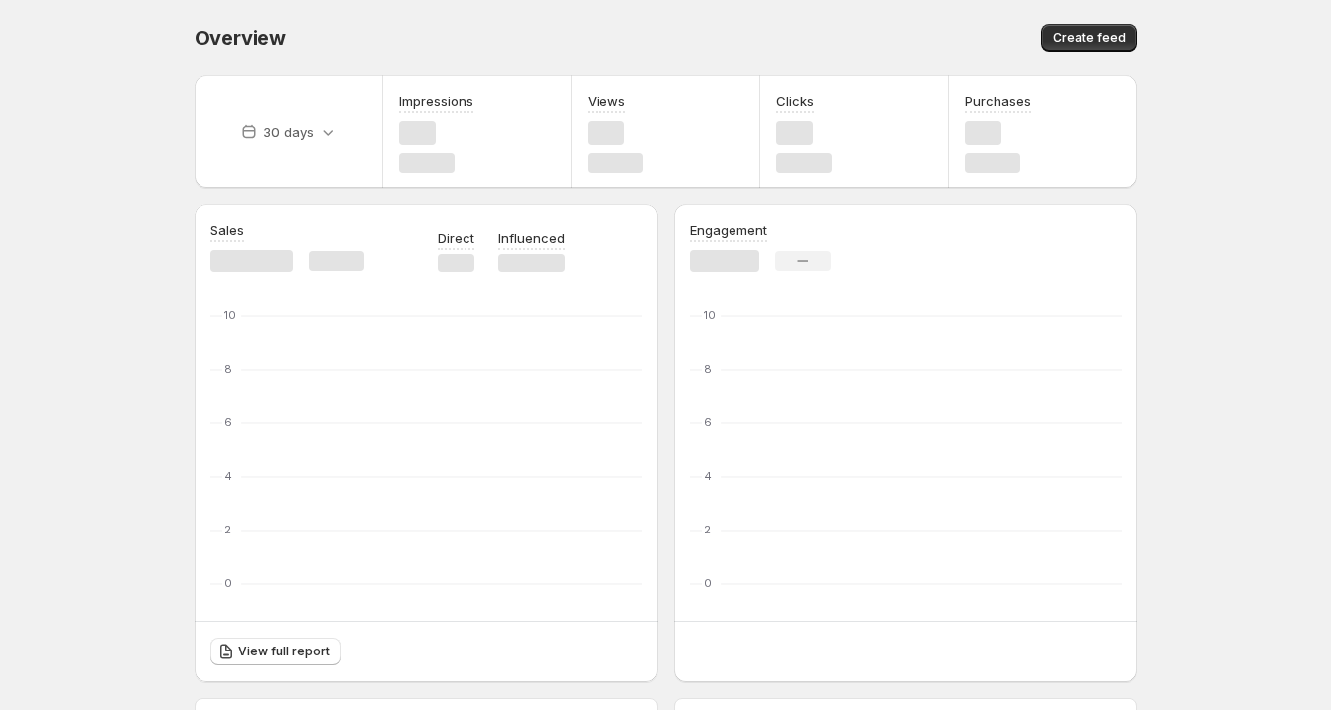 Image resolution: width=1331 pixels, height=710 pixels. I want to click on h3: Impressions, so click(436, 101).